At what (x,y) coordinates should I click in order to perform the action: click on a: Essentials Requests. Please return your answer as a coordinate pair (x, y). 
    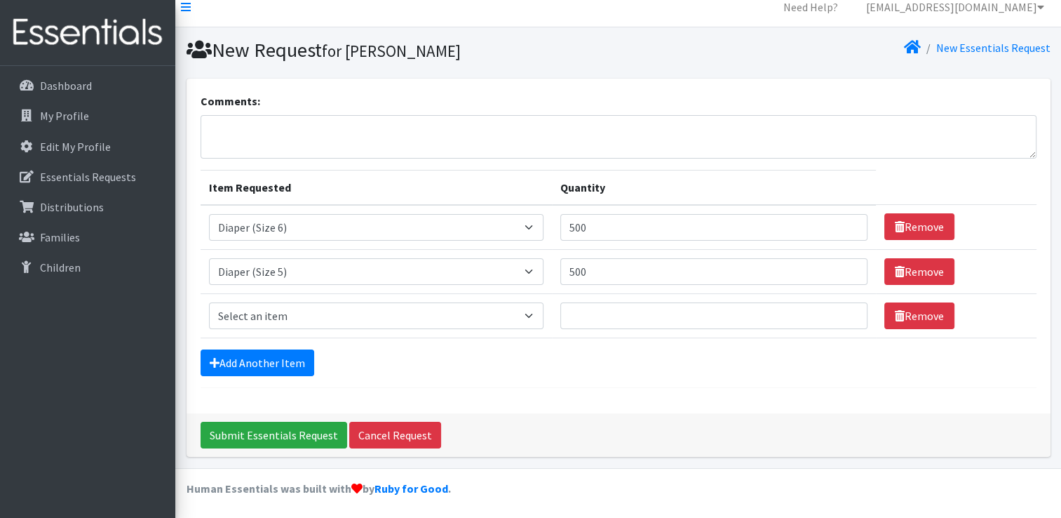
    Looking at the image, I should click on (88, 177).